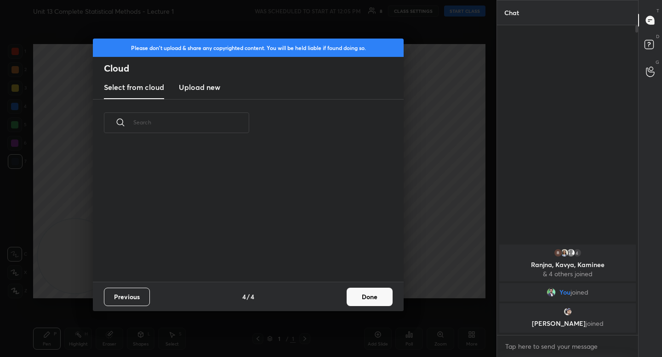  What do you see at coordinates (134, 87) in the screenshot?
I see `h3: Select from cloud` at bounding box center [134, 87].